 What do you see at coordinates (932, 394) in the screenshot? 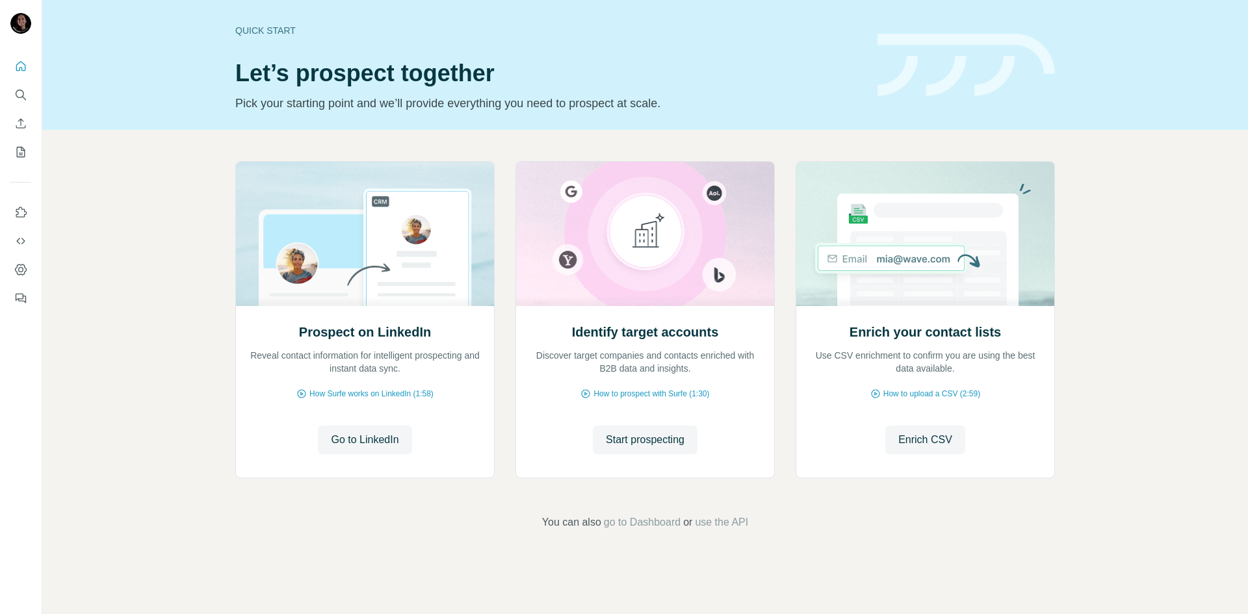
I see `span: How to upload a CSV (2:59)` at bounding box center [932, 394].